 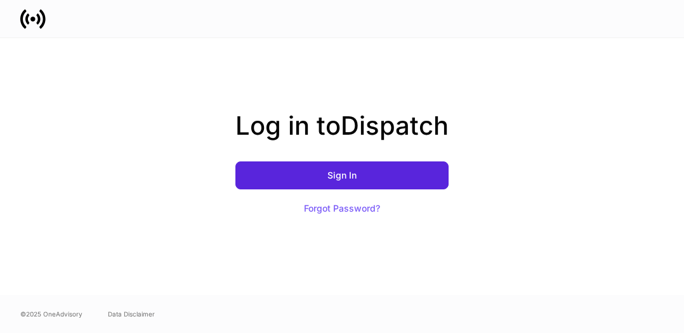 I want to click on a: Data Disclaimer, so click(x=131, y=313).